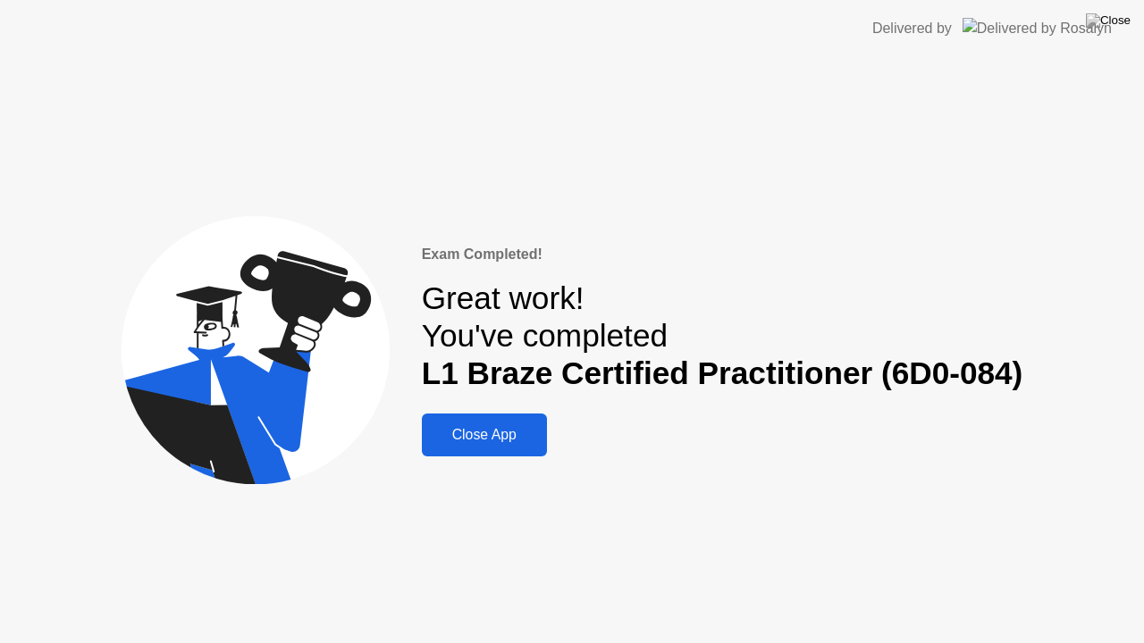 The width and height of the screenshot is (1144, 643). I want to click on div: Exam Completed!, so click(722, 255).